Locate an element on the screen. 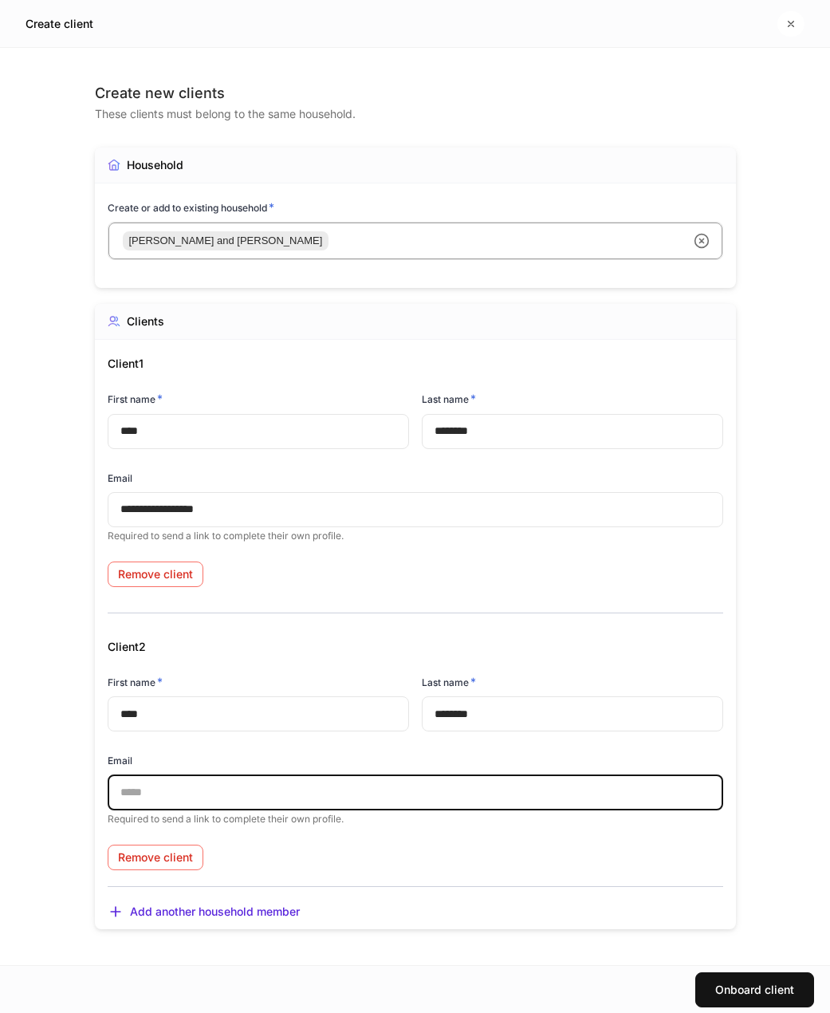 The height and width of the screenshot is (1013, 830). button: Add another household member is located at coordinates (203, 911).